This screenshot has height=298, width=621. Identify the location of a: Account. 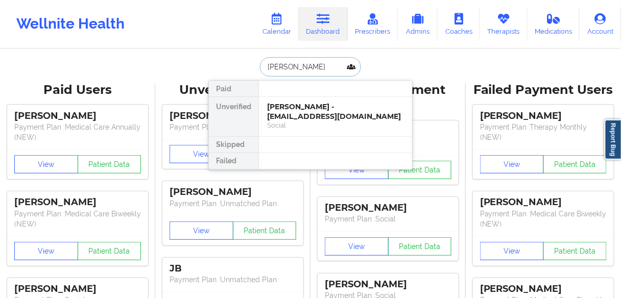
(600, 24).